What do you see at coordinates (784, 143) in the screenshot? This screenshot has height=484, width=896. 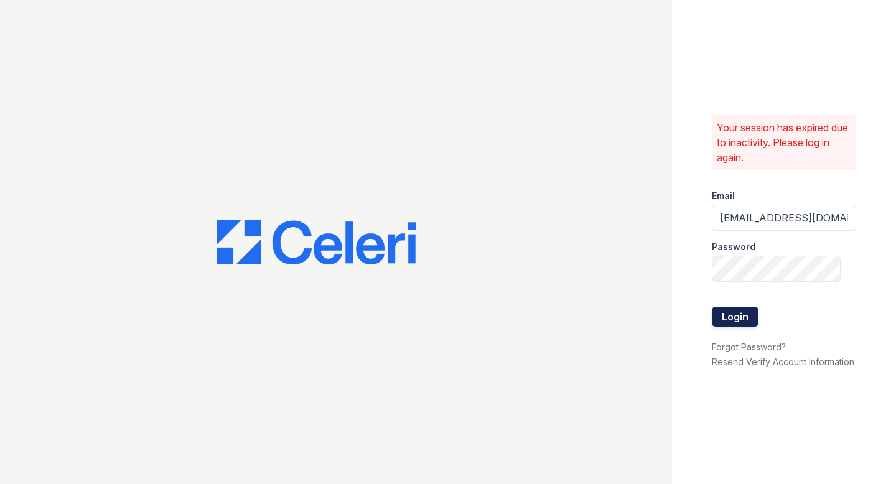 I see `p: Your session has expired due to inactivity. Please log in again.` at bounding box center [784, 143].